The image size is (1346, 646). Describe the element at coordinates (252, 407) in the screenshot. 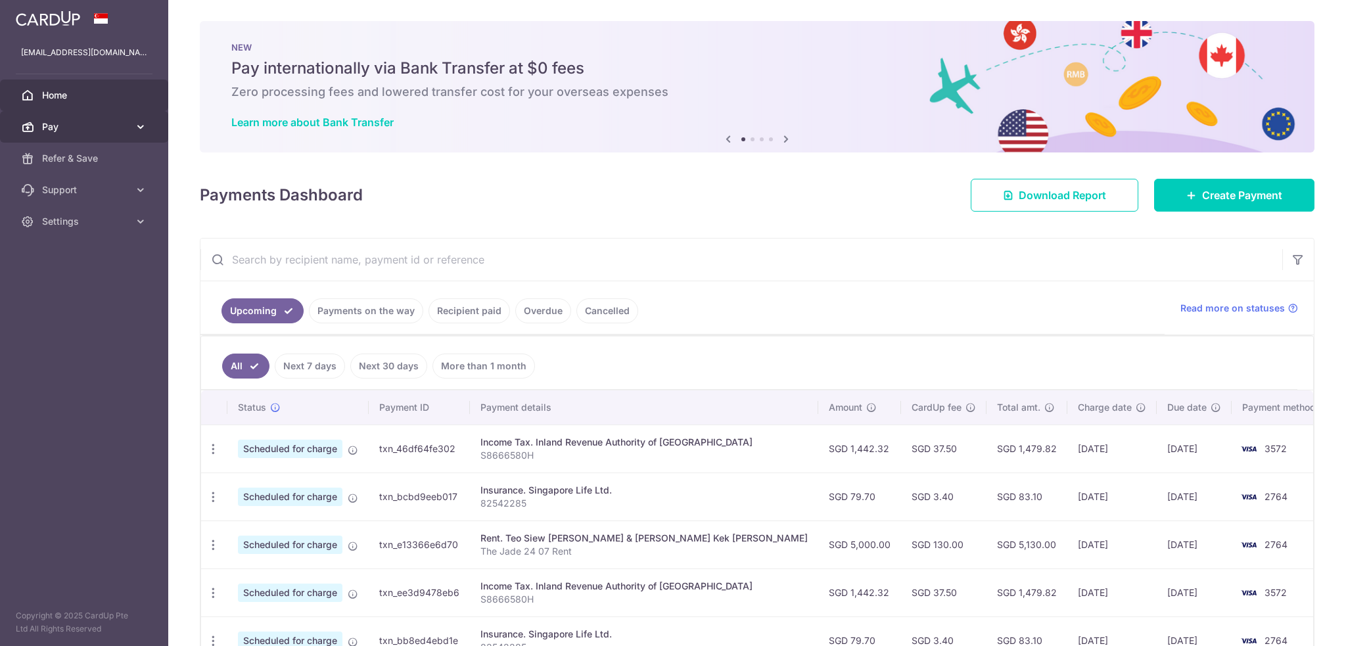

I see `span: Status` at that location.